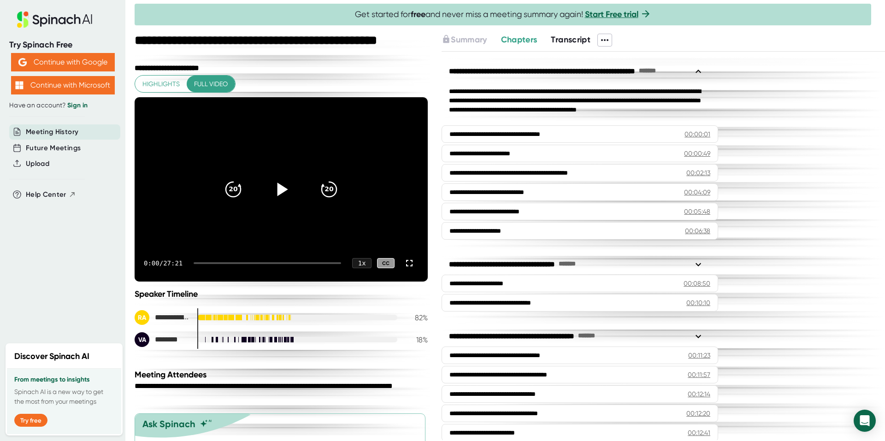  Describe the element at coordinates (63, 45) in the screenshot. I see `div: Try Spinach Free` at that location.